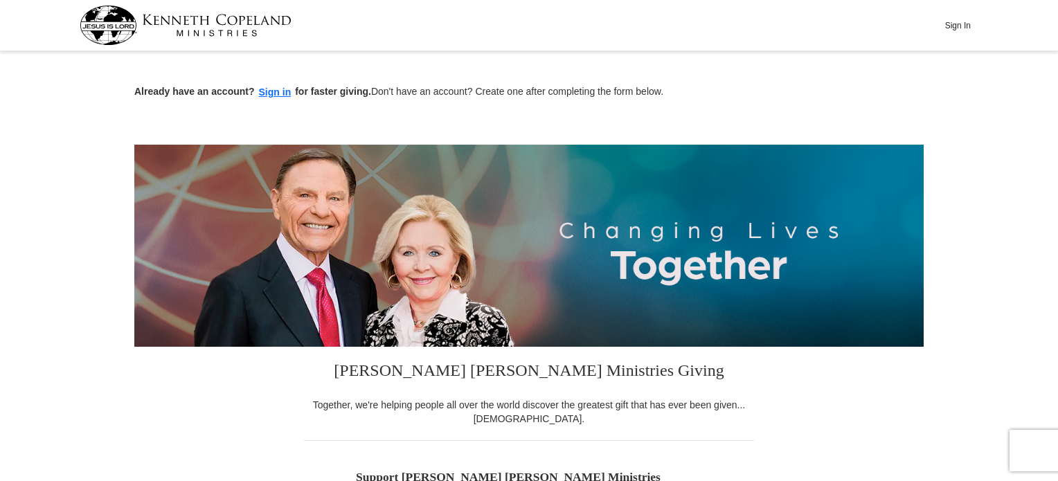 This screenshot has width=1058, height=481. I want to click on button: Sign in, so click(275, 92).